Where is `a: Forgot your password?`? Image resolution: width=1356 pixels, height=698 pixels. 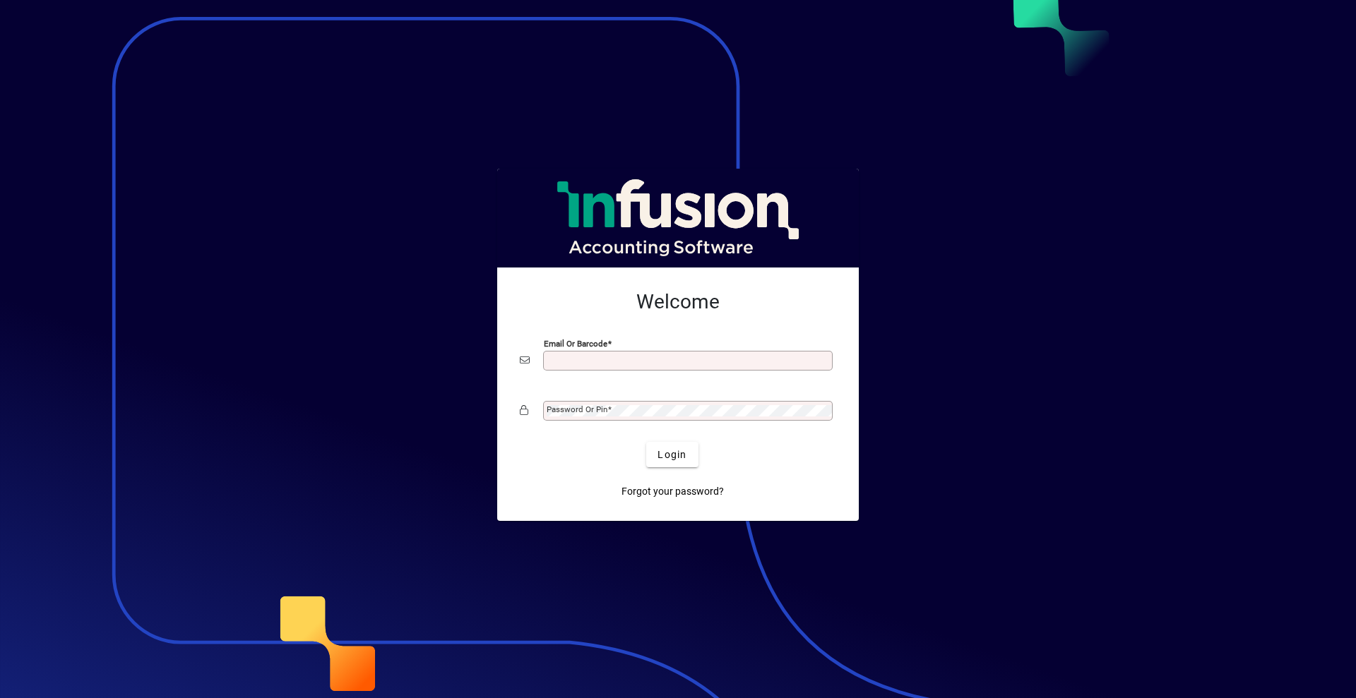 a: Forgot your password? is located at coordinates (672, 491).